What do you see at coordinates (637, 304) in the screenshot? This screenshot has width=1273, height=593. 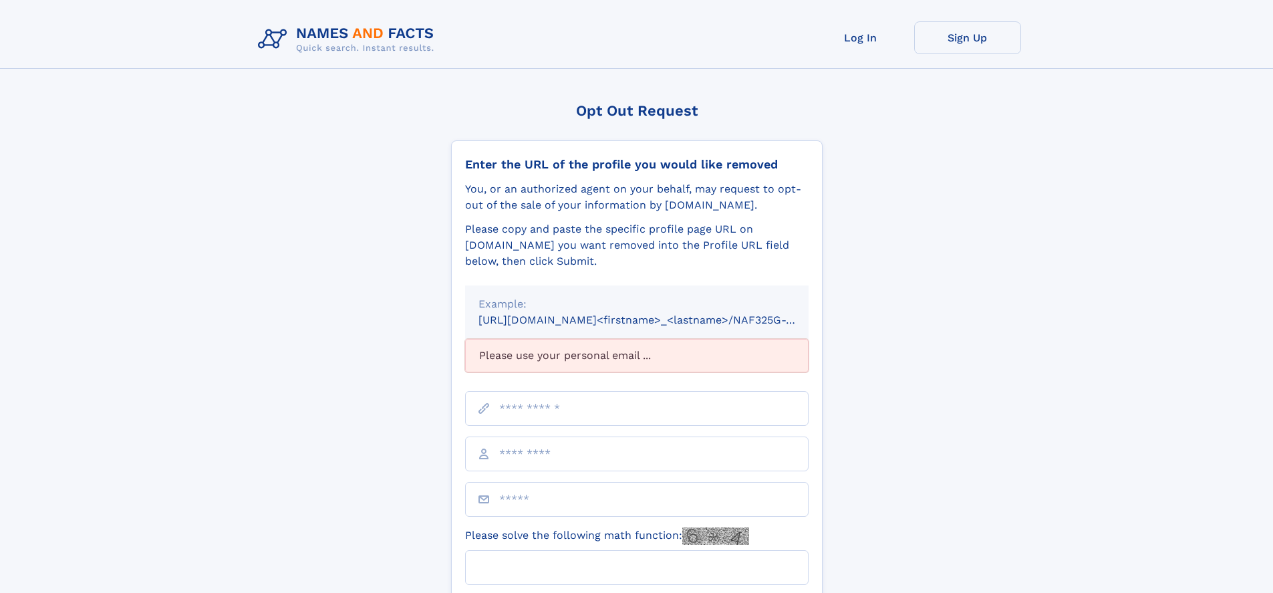 I see `div: Example:` at bounding box center [637, 304].